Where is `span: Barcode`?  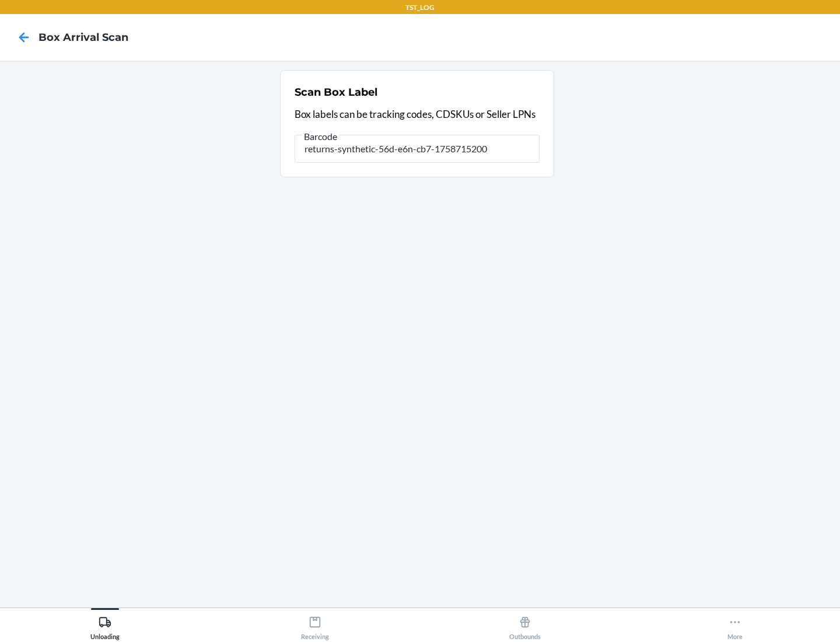
span: Barcode is located at coordinates (320, 136).